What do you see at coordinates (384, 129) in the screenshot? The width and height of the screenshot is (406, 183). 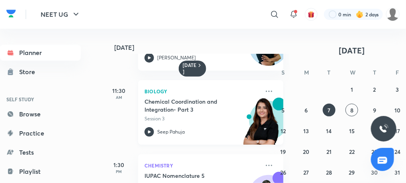 I see `img: ttu` at bounding box center [384, 129].